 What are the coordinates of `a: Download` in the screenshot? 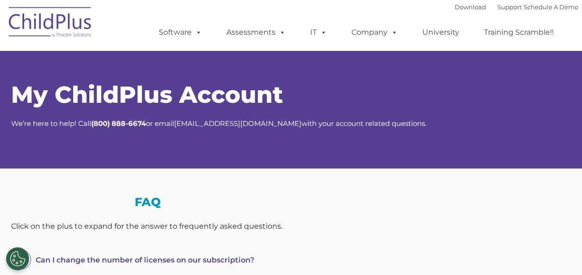 It's located at (470, 7).